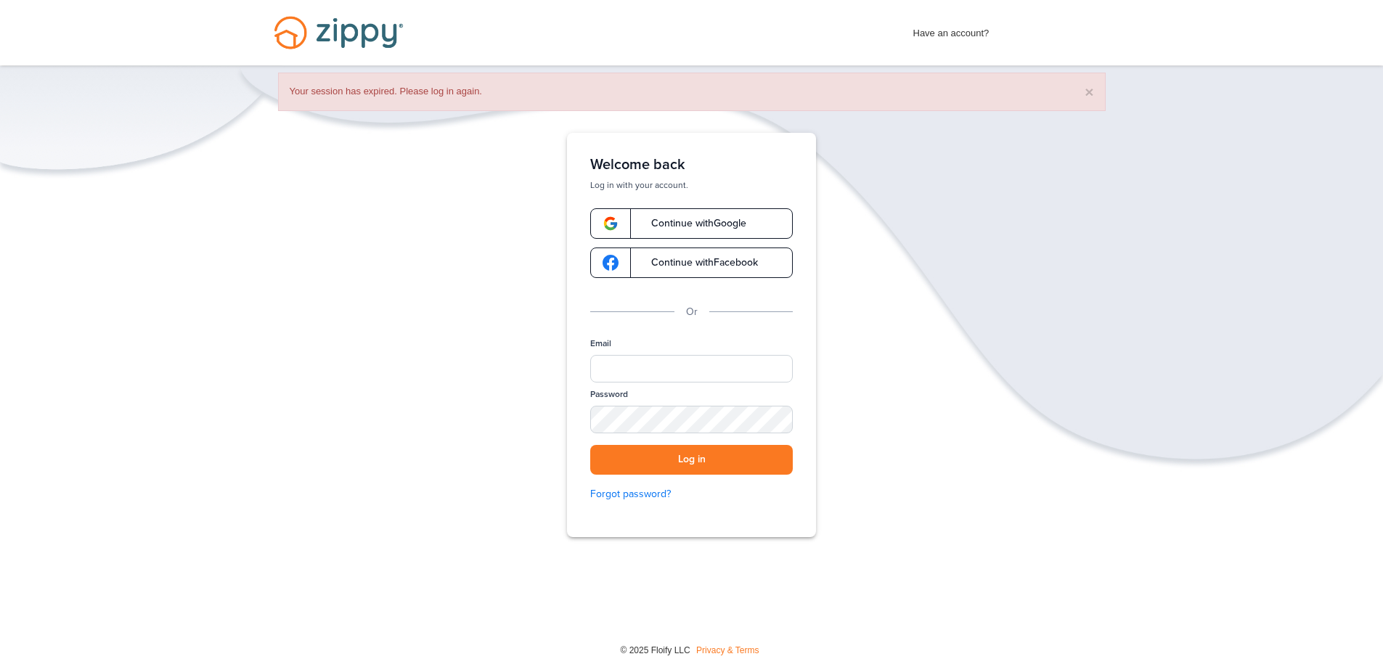 The height and width of the screenshot is (667, 1383). What do you see at coordinates (951, 30) in the screenshot?
I see `span: Have an account?` at bounding box center [951, 30].